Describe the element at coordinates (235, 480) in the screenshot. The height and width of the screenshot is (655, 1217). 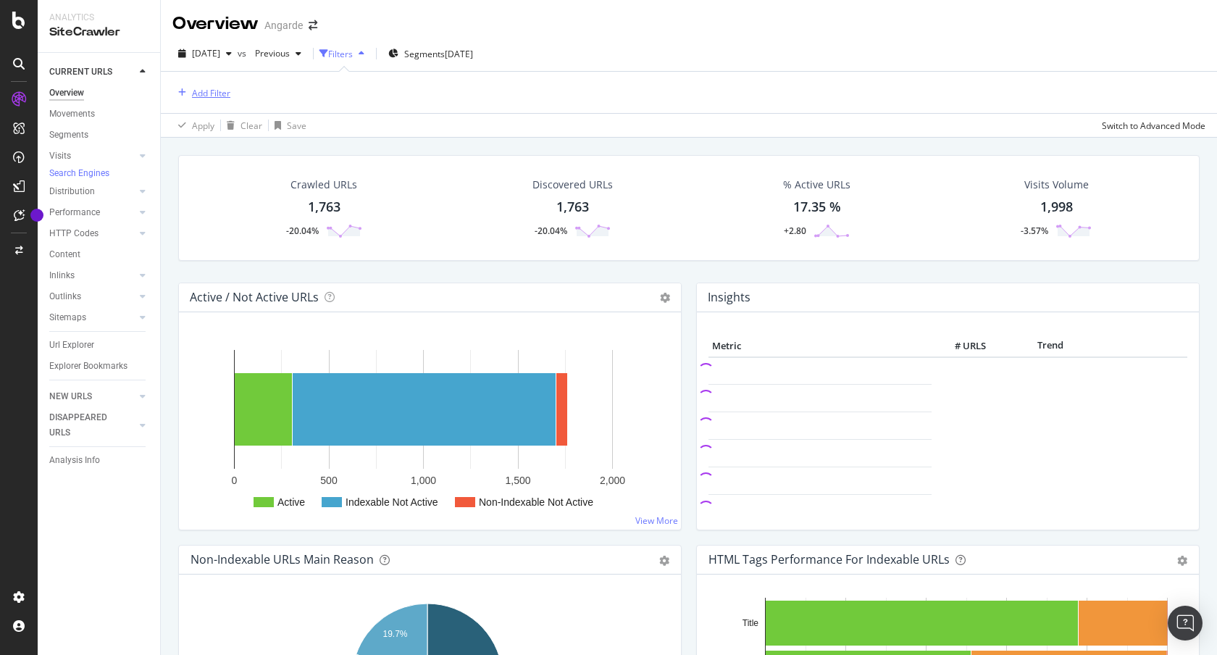
I see `text: 0` at that location.